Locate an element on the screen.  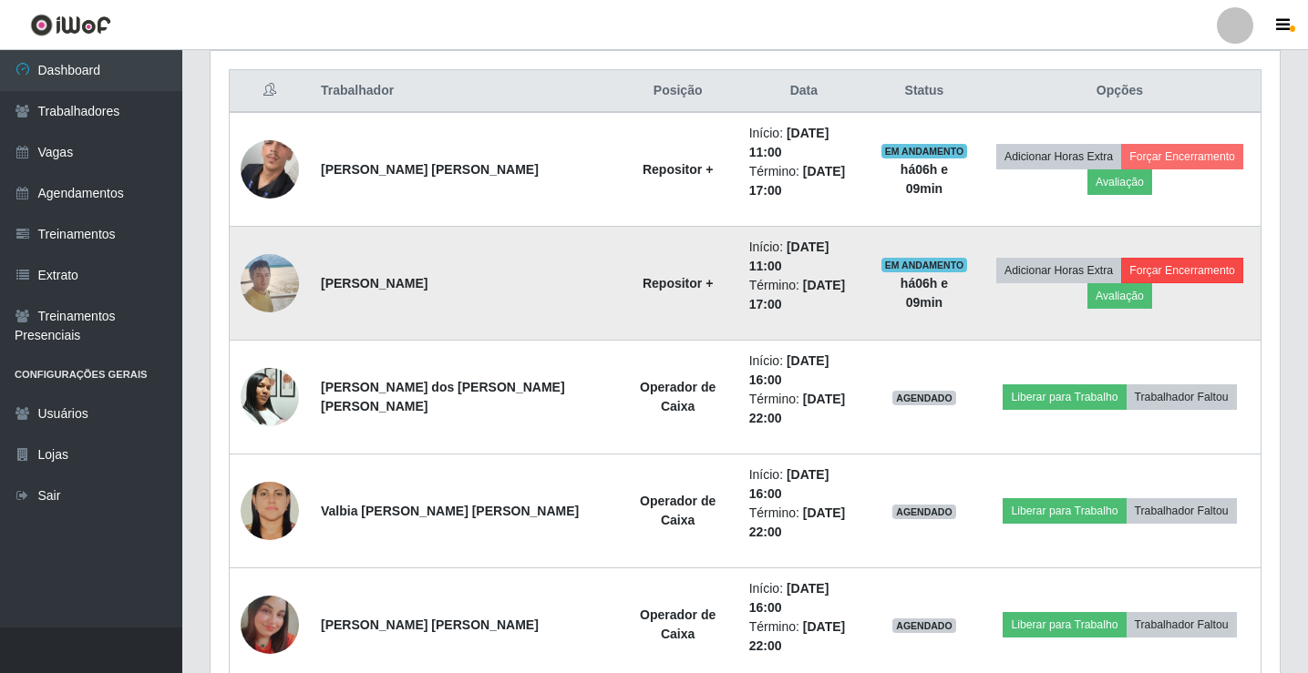
th: Opções is located at coordinates (1120, 91).